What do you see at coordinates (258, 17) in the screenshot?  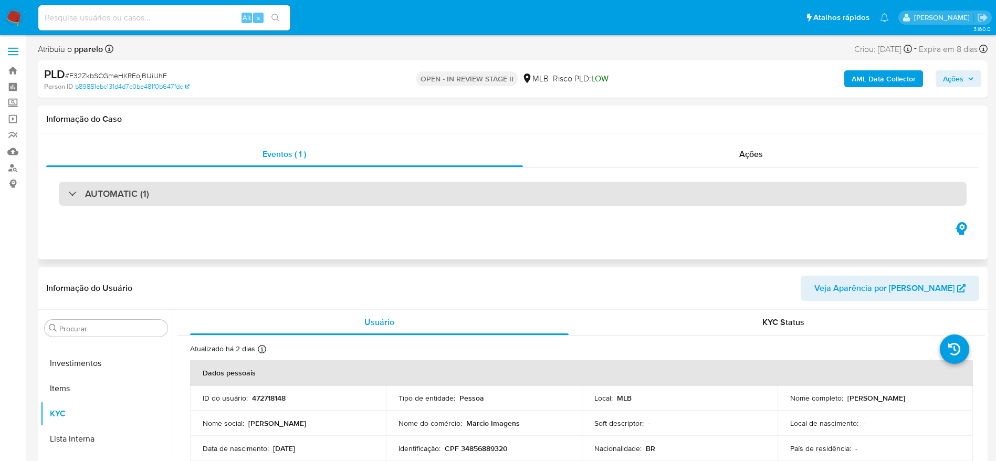 I see `span: s` at bounding box center [258, 17].